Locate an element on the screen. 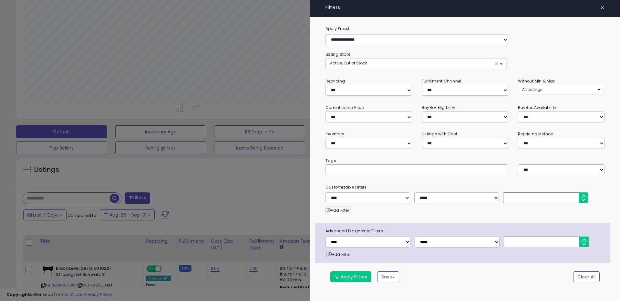 The height and width of the screenshot is (301, 620). small: Customizable Filters is located at coordinates (465, 188).